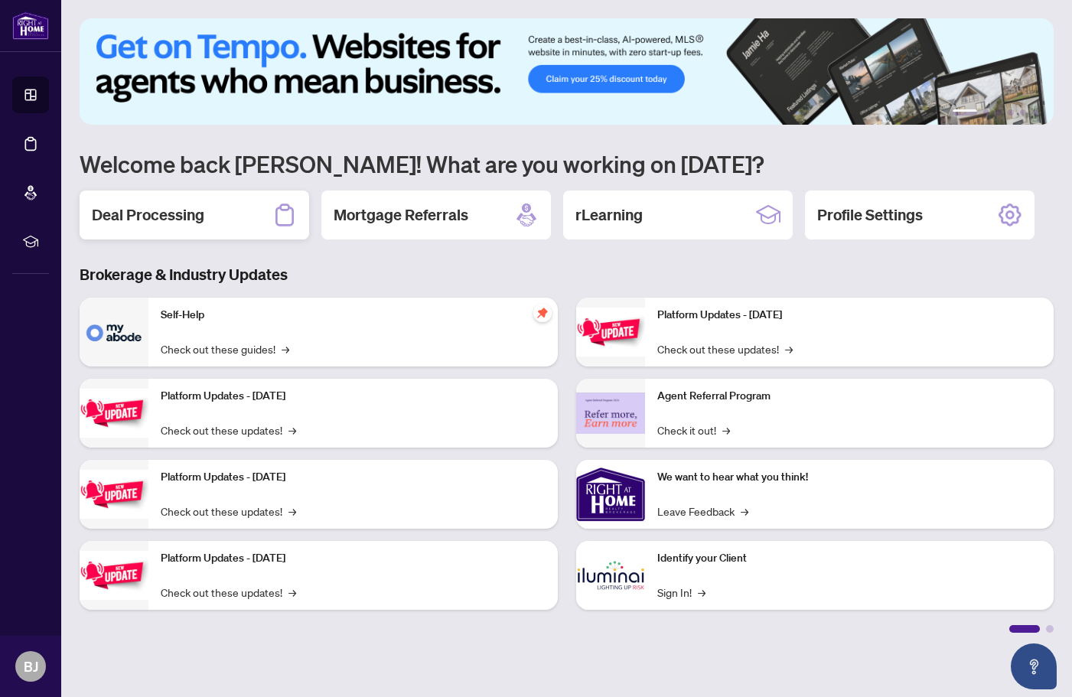 This screenshot has height=697, width=1072. What do you see at coordinates (353, 315) in the screenshot?
I see `p: Self-Help` at bounding box center [353, 315].